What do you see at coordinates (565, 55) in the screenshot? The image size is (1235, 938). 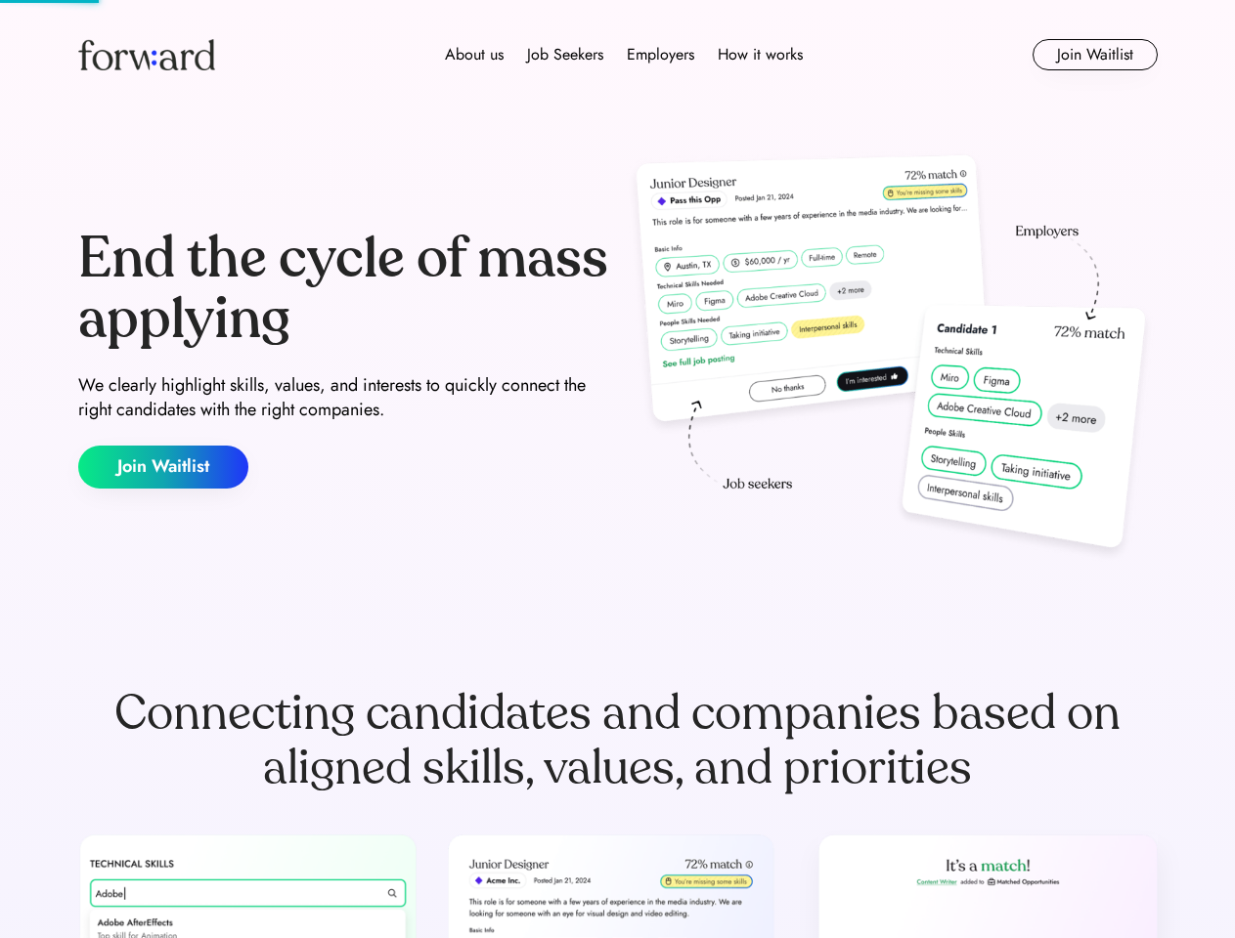 I see `div: Job Seekers` at bounding box center [565, 55].